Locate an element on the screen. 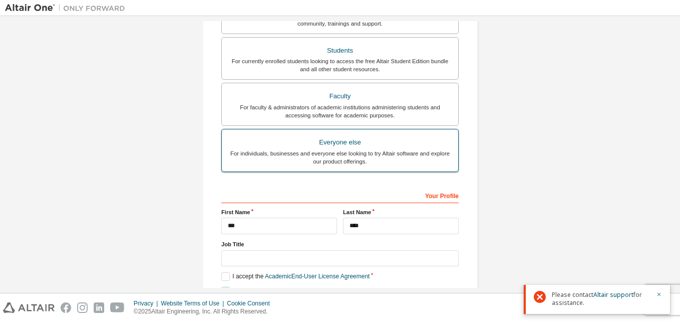 The height and width of the screenshot is (322, 680). img: altair_logo.svg is located at coordinates (29, 307).